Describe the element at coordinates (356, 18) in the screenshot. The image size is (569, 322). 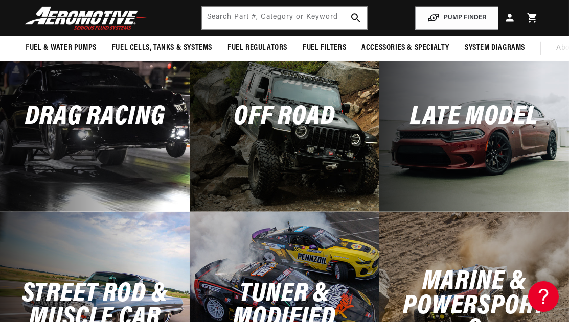
I see `button: search button` at that location.